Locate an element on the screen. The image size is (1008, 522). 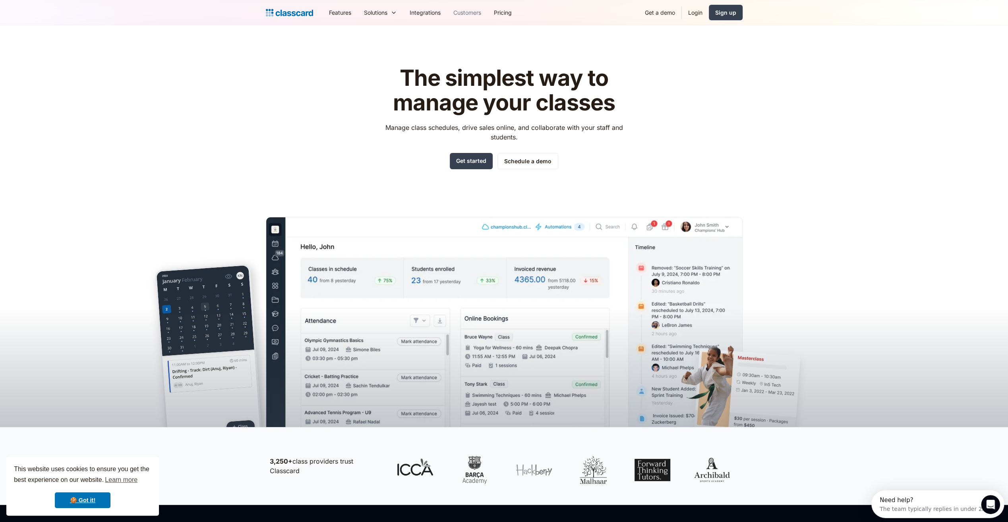
a: Pricing is located at coordinates (503, 12).